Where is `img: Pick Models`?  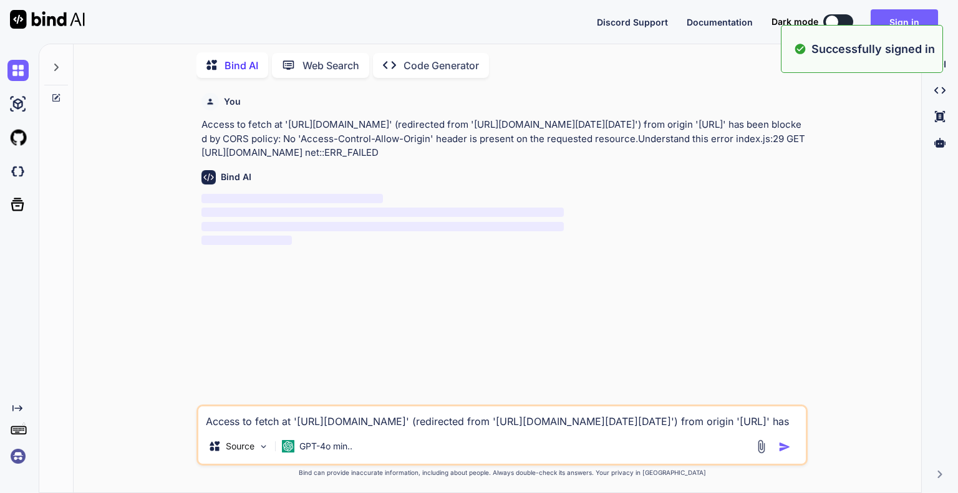
img: Pick Models is located at coordinates (263, 446).